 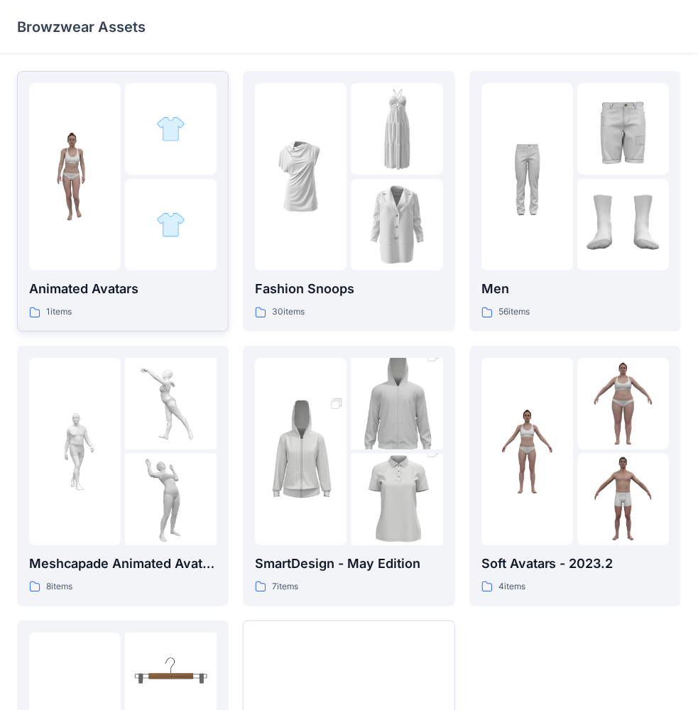 I want to click on p: Men, so click(x=575, y=289).